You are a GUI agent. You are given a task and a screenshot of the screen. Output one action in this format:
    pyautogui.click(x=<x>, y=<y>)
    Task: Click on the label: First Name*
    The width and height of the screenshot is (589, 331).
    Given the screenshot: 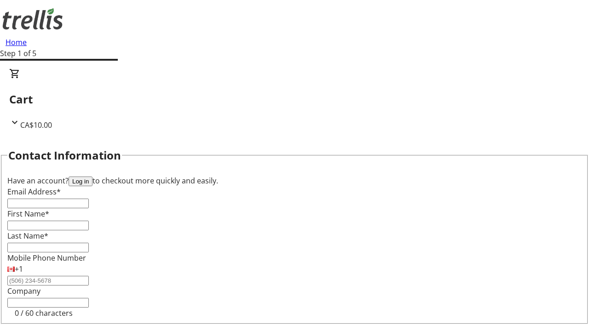 What is the action you would take?
    pyautogui.click(x=28, y=214)
    